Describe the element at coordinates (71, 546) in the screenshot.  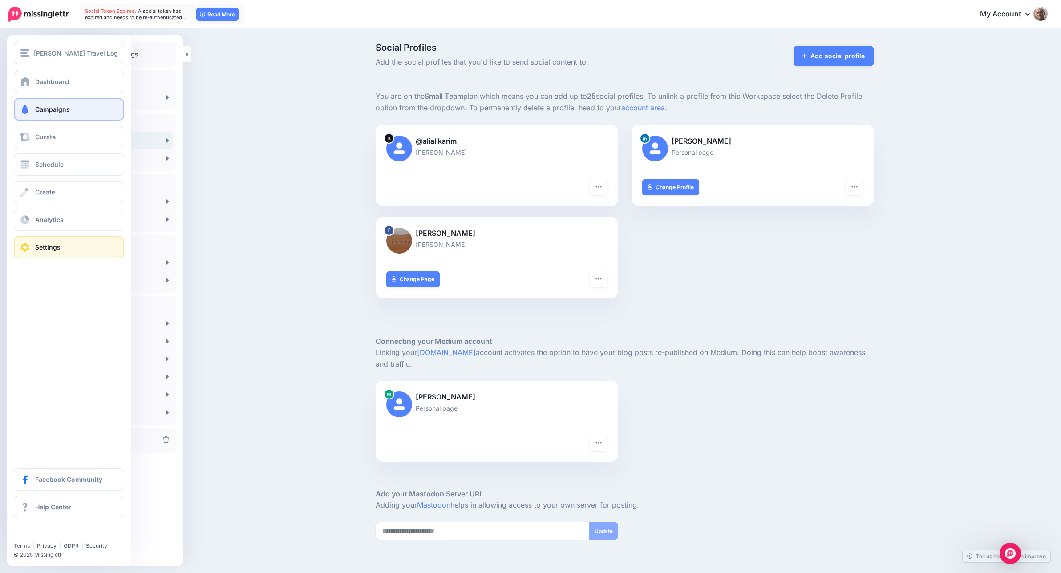
I see `a: GDPR` at that location.